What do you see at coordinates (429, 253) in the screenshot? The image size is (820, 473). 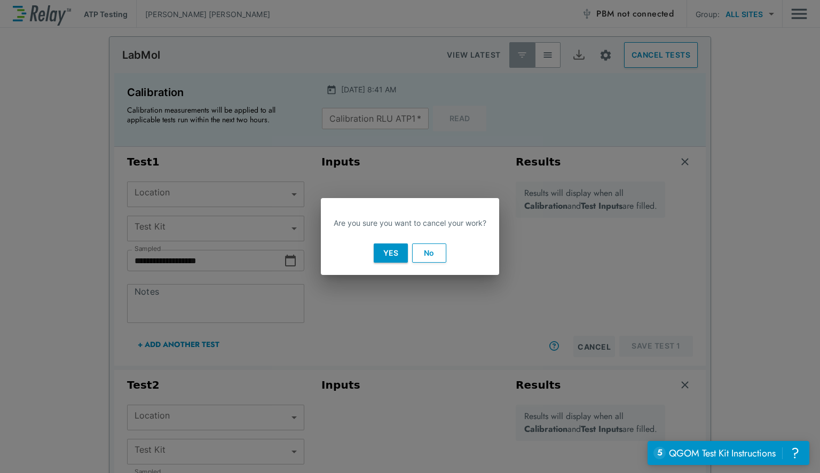 I see `button: No` at bounding box center [429, 253].